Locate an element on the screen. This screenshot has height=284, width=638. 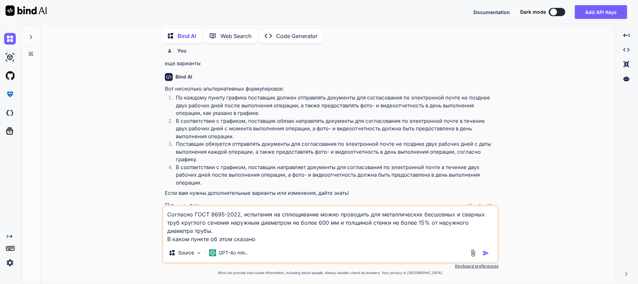
img: chat is located at coordinates (10, 39).